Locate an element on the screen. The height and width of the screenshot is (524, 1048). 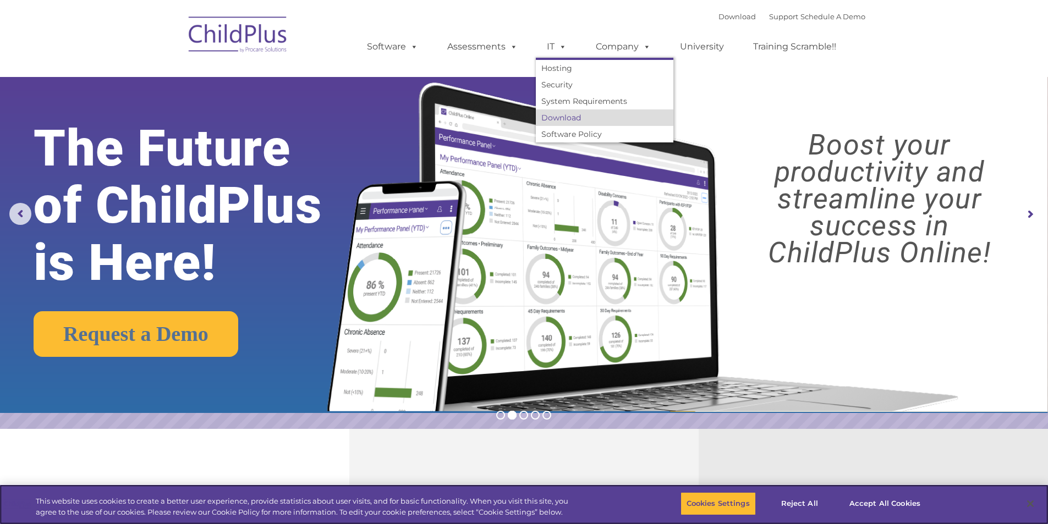
a: Training Scramble!! is located at coordinates (794, 47).